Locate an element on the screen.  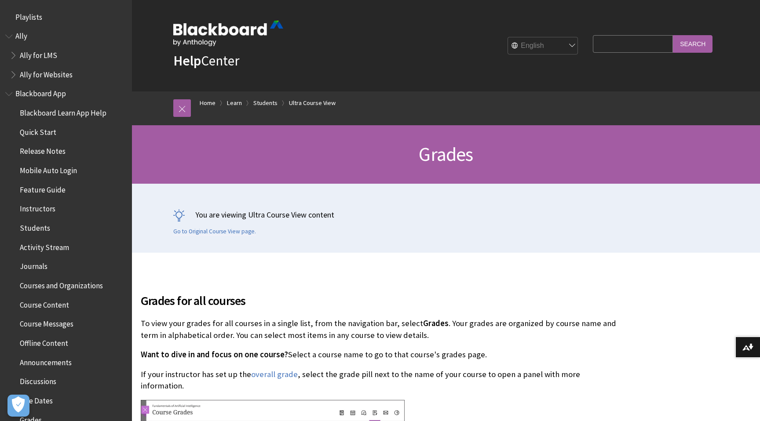
span: Ally for Websites is located at coordinates (46, 73).